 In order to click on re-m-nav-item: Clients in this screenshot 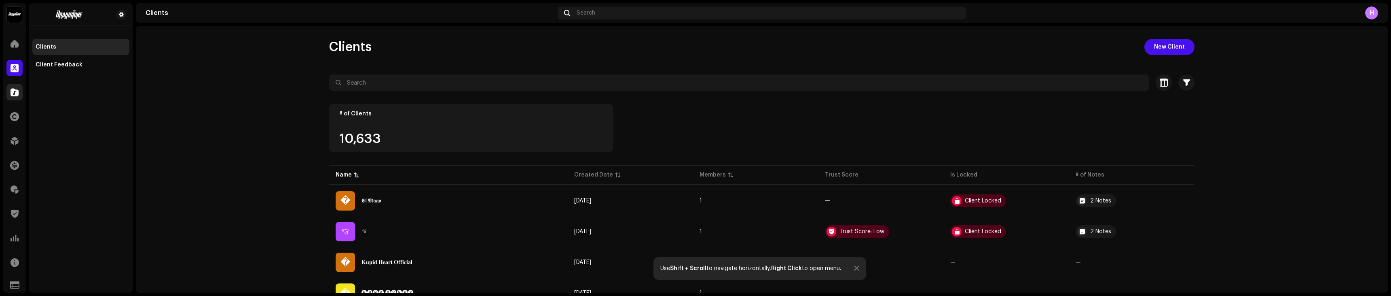, I will do `click(81, 47)`.